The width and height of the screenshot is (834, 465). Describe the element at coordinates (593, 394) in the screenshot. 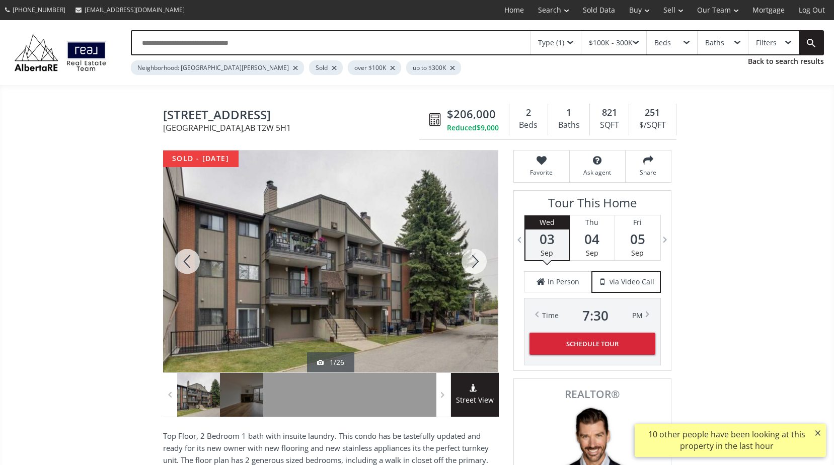

I see `span: REALTOR®` at that location.